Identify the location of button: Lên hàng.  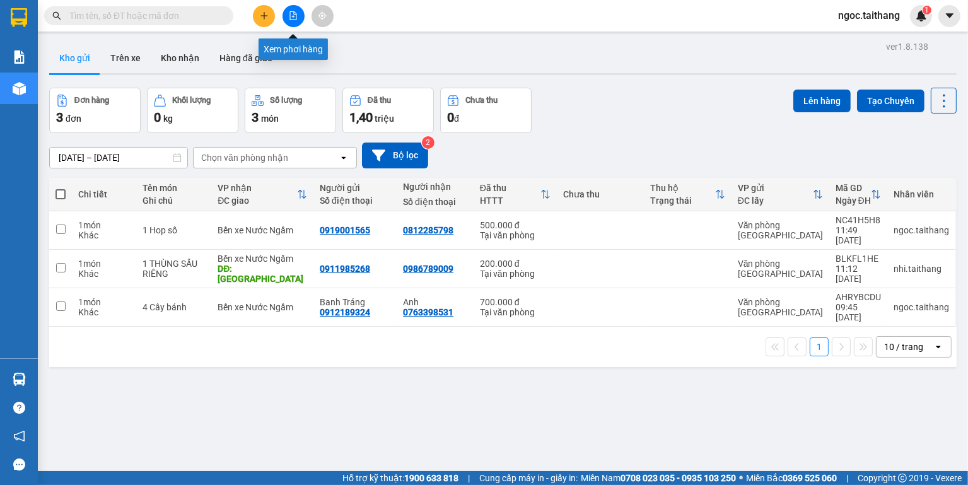
(821, 101).